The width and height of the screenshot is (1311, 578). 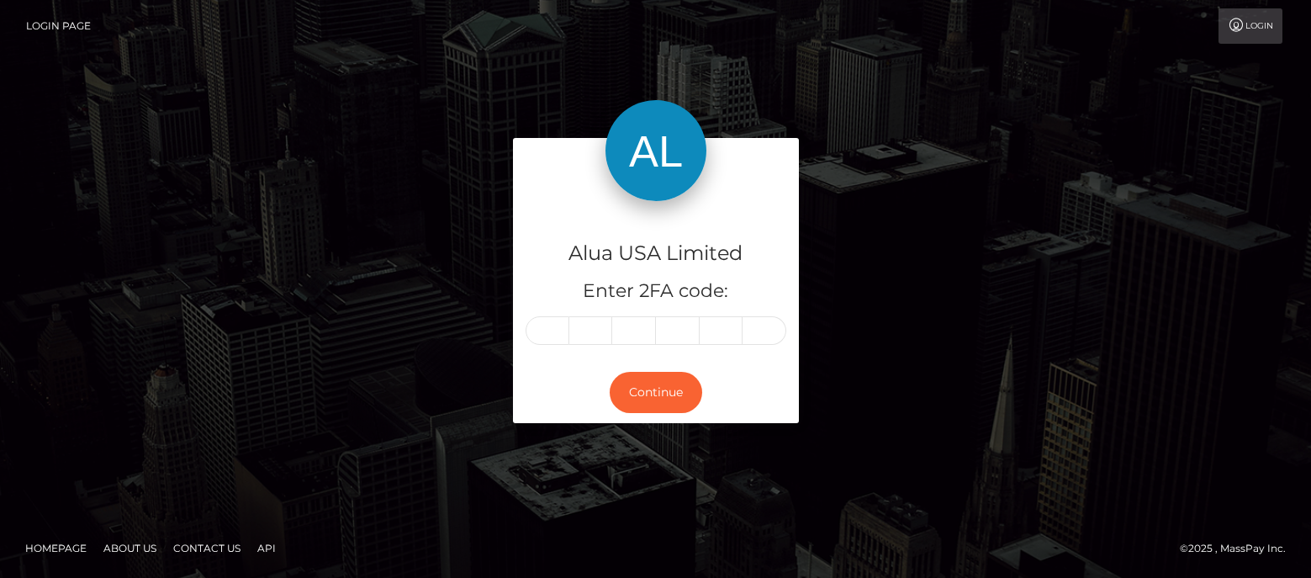 I want to click on a: Homepage, so click(x=55, y=547).